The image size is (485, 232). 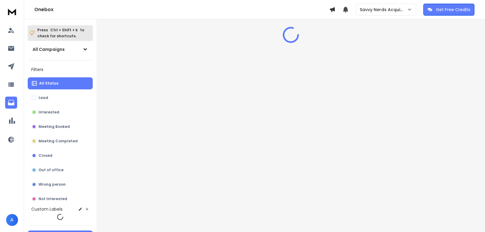 What do you see at coordinates (12, 220) in the screenshot?
I see `button: A` at bounding box center [12, 220].